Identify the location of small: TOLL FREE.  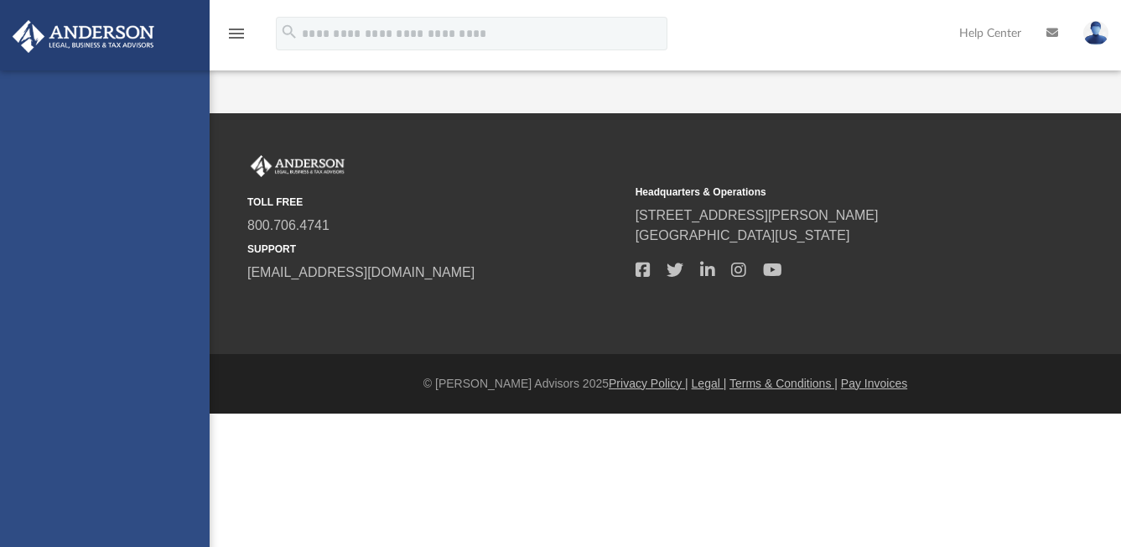
(435, 202).